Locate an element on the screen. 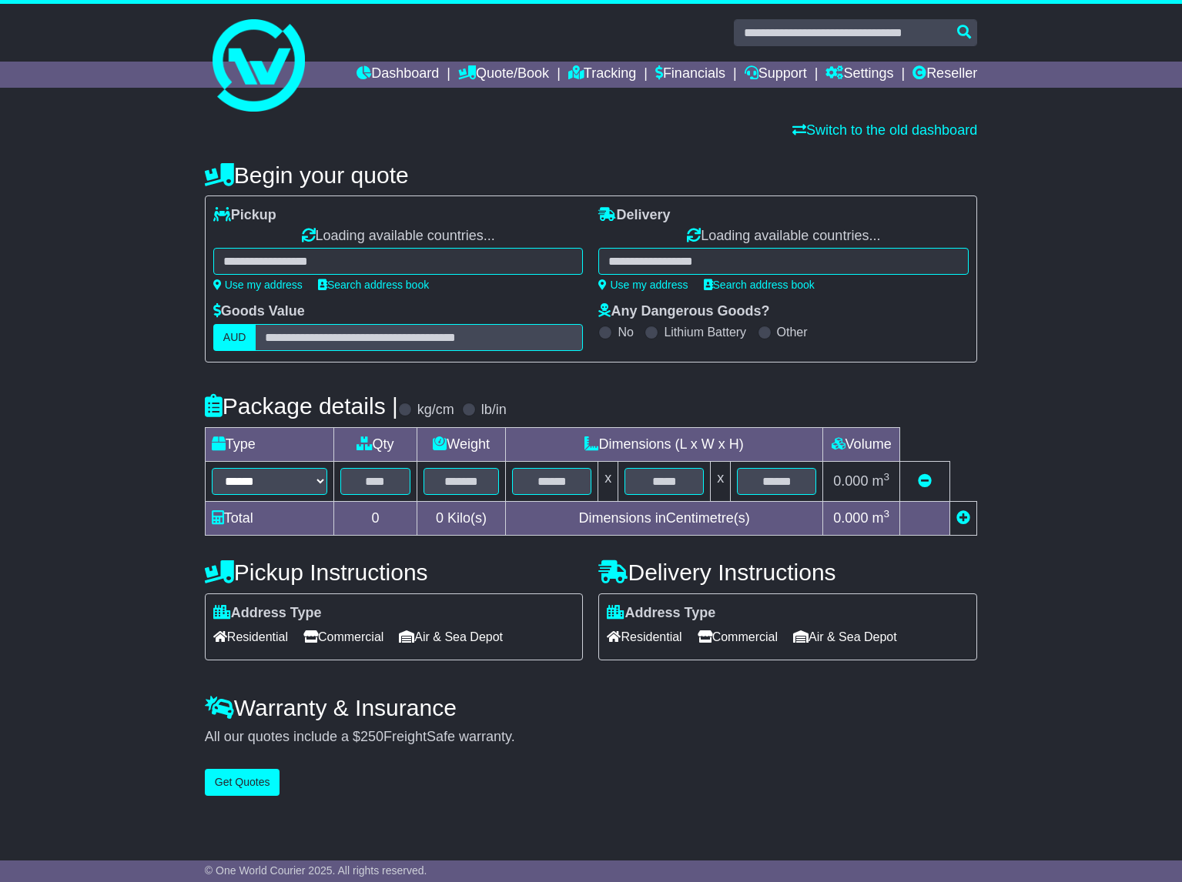 The width and height of the screenshot is (1182, 882). h4: Package details | is located at coordinates (301, 406).